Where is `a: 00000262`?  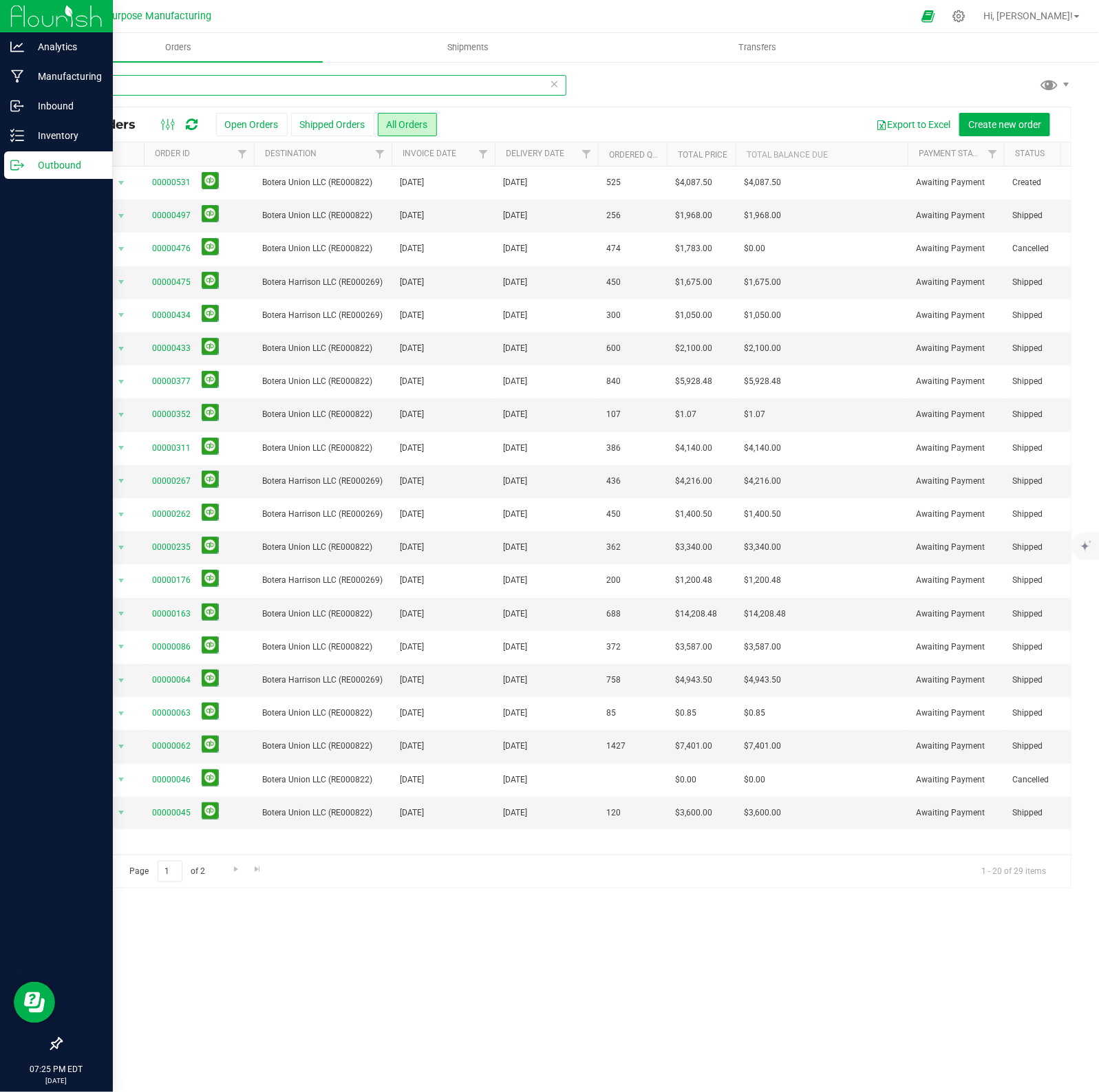
a: 00000262 is located at coordinates (171, 514).